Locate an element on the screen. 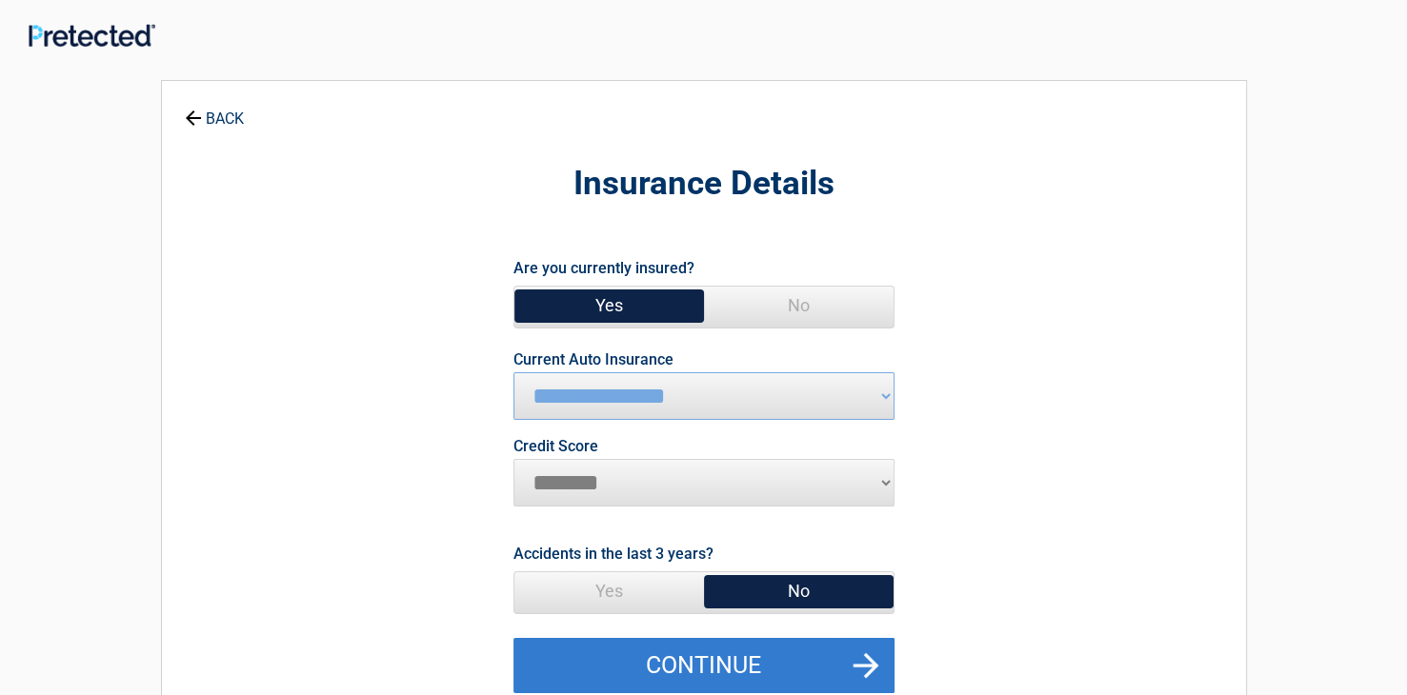  button: Continue is located at coordinates (704, 666).